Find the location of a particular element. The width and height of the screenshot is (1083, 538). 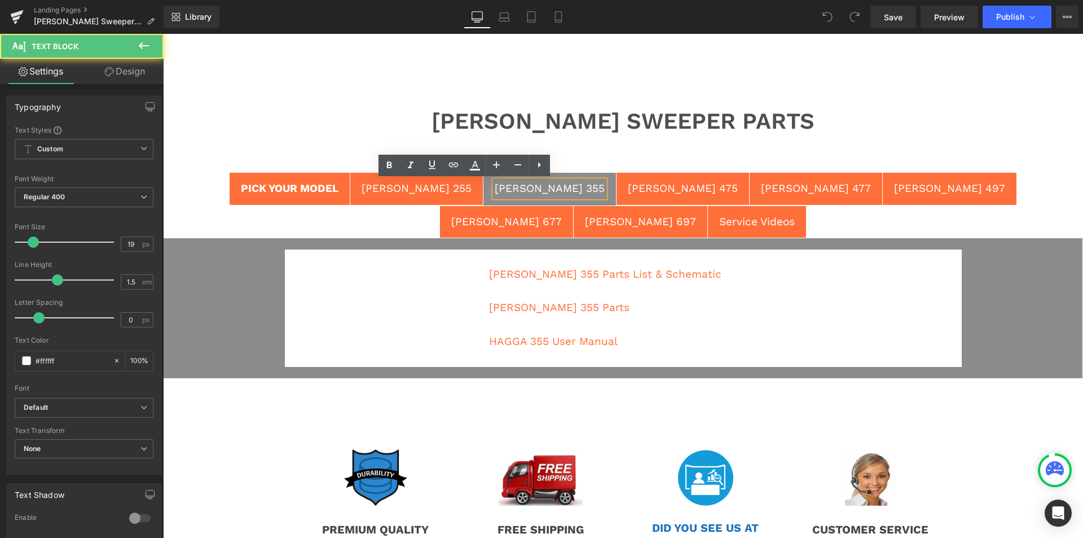

a: DID YOU SEE US AT is located at coordinates (542, 494).